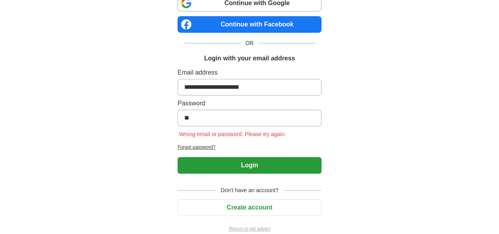 This screenshot has height=234, width=499. What do you see at coordinates (249, 103) in the screenshot?
I see `label: Password` at bounding box center [249, 103].